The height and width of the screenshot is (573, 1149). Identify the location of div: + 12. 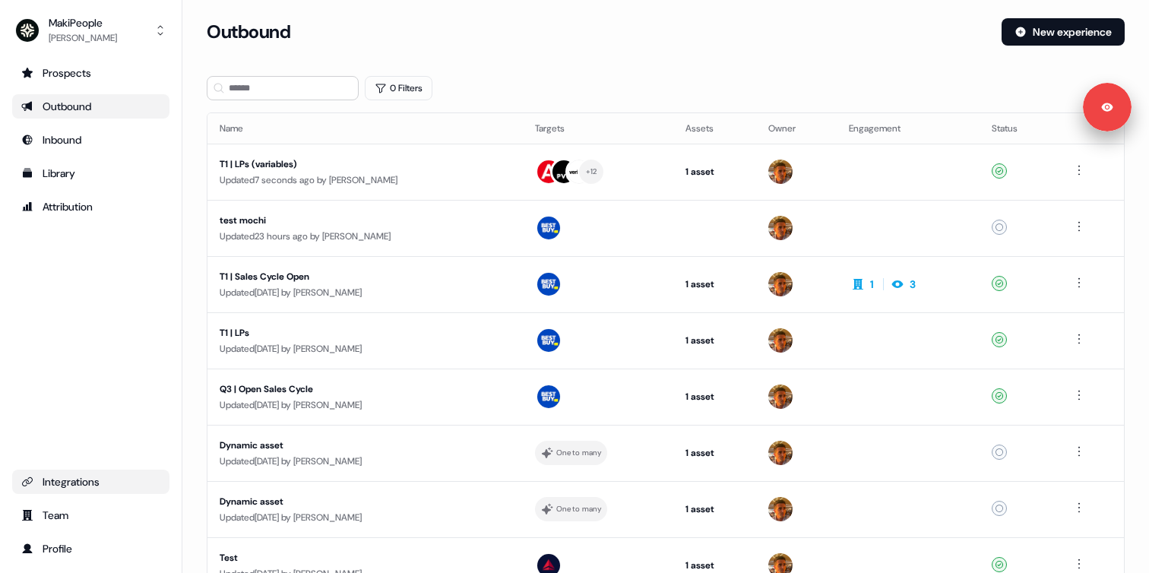
(591, 172).